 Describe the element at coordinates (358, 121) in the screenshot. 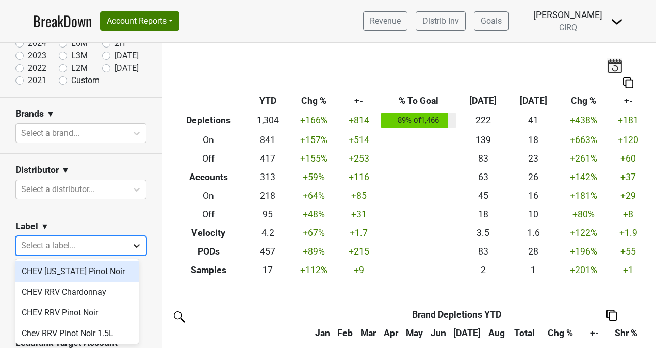

I see `td: +814` at that location.